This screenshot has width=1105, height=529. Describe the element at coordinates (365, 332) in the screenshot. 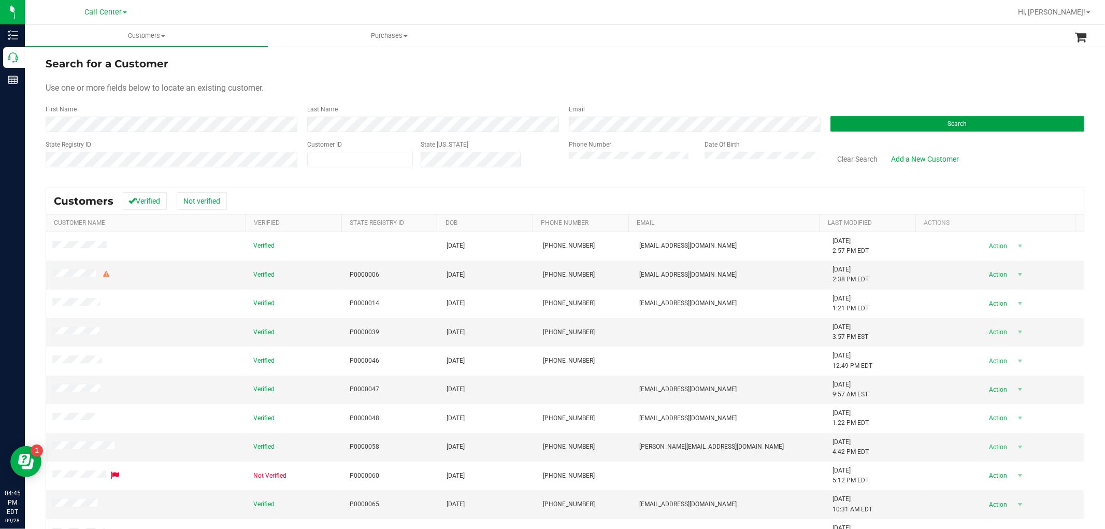

I see `span: P0000039` at that location.